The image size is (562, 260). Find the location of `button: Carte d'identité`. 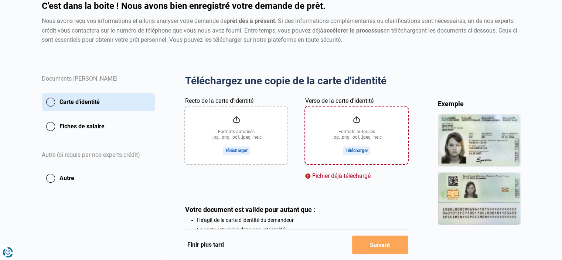

button: Carte d'identité is located at coordinates (98, 102).